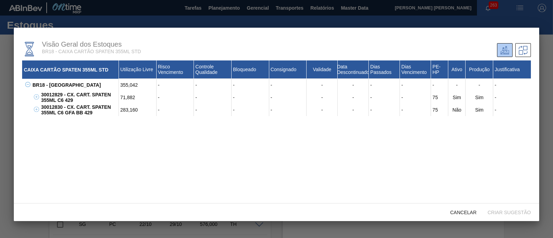 The width and height of the screenshot is (553, 238). What do you see at coordinates (70, 69) in the screenshot?
I see `div: CAIXA CARTÃO SPATEN 355ML STD` at bounding box center [70, 69].